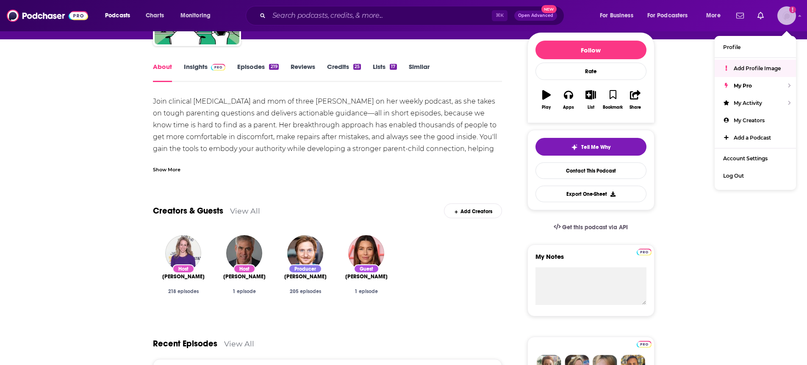 Image resolution: width=807 pixels, height=365 pixels. I want to click on a: Podchaser - Follow, Share and Rate Podcasts, so click(47, 16).